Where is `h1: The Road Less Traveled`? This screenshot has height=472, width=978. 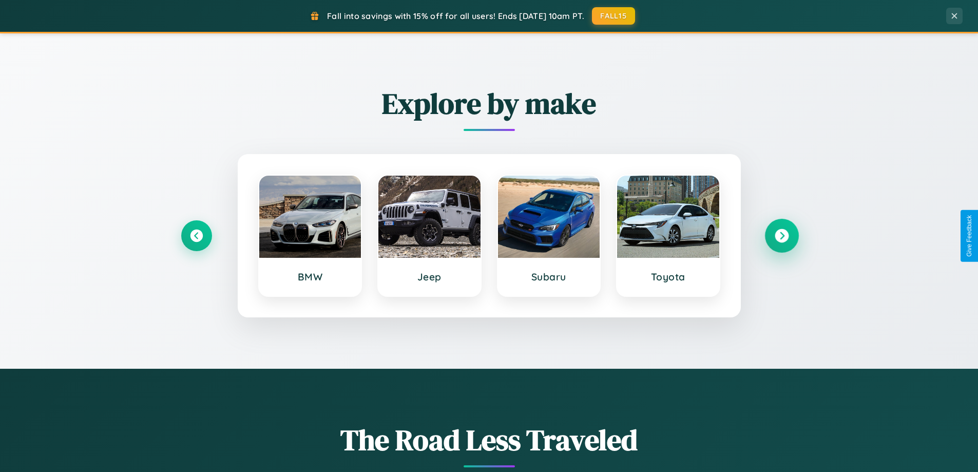 h1: The Road Less Traveled is located at coordinates (489, 439).